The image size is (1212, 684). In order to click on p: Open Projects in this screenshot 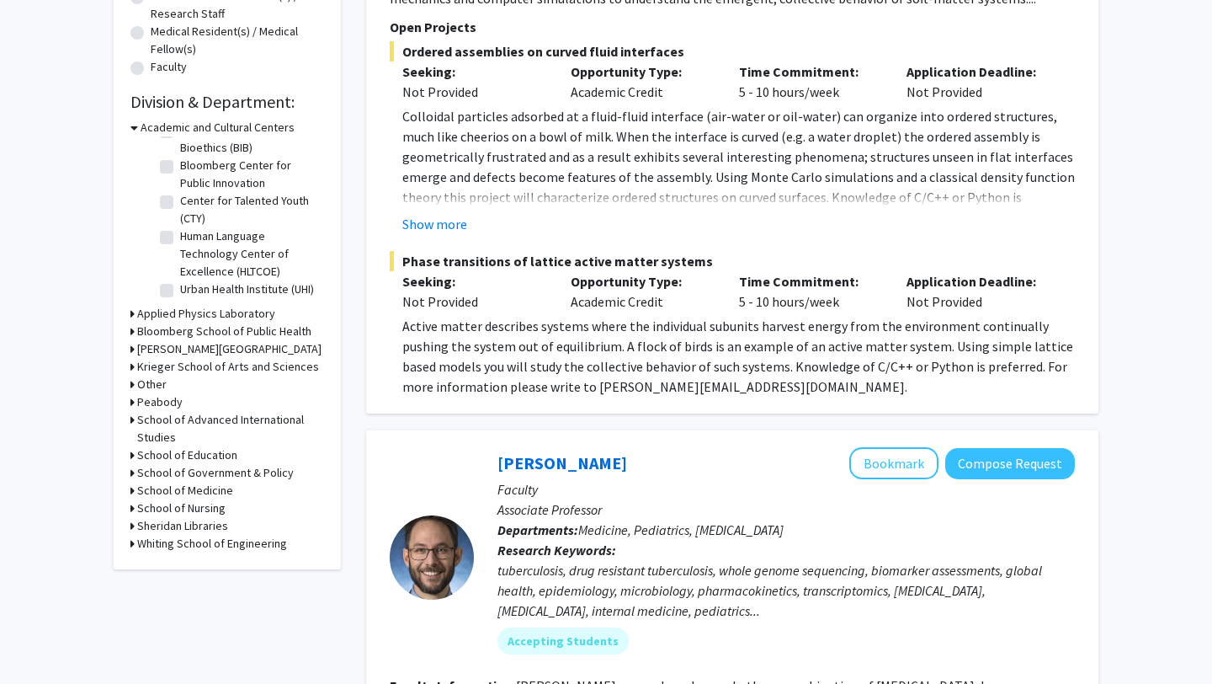, I will do `click(732, 27)`.